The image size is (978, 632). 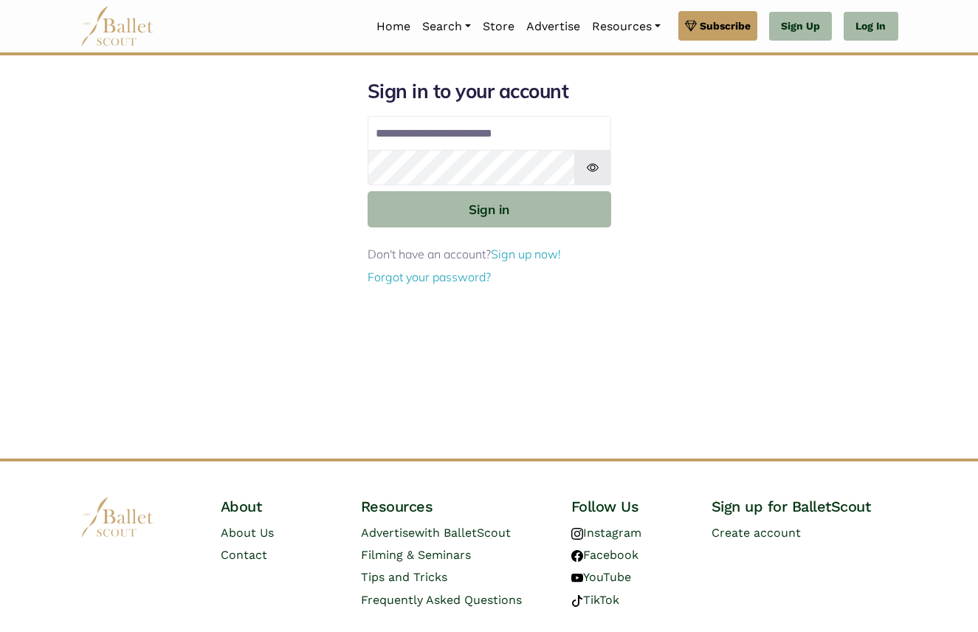 What do you see at coordinates (243, 554) in the screenshot?
I see `a: Contact` at bounding box center [243, 554].